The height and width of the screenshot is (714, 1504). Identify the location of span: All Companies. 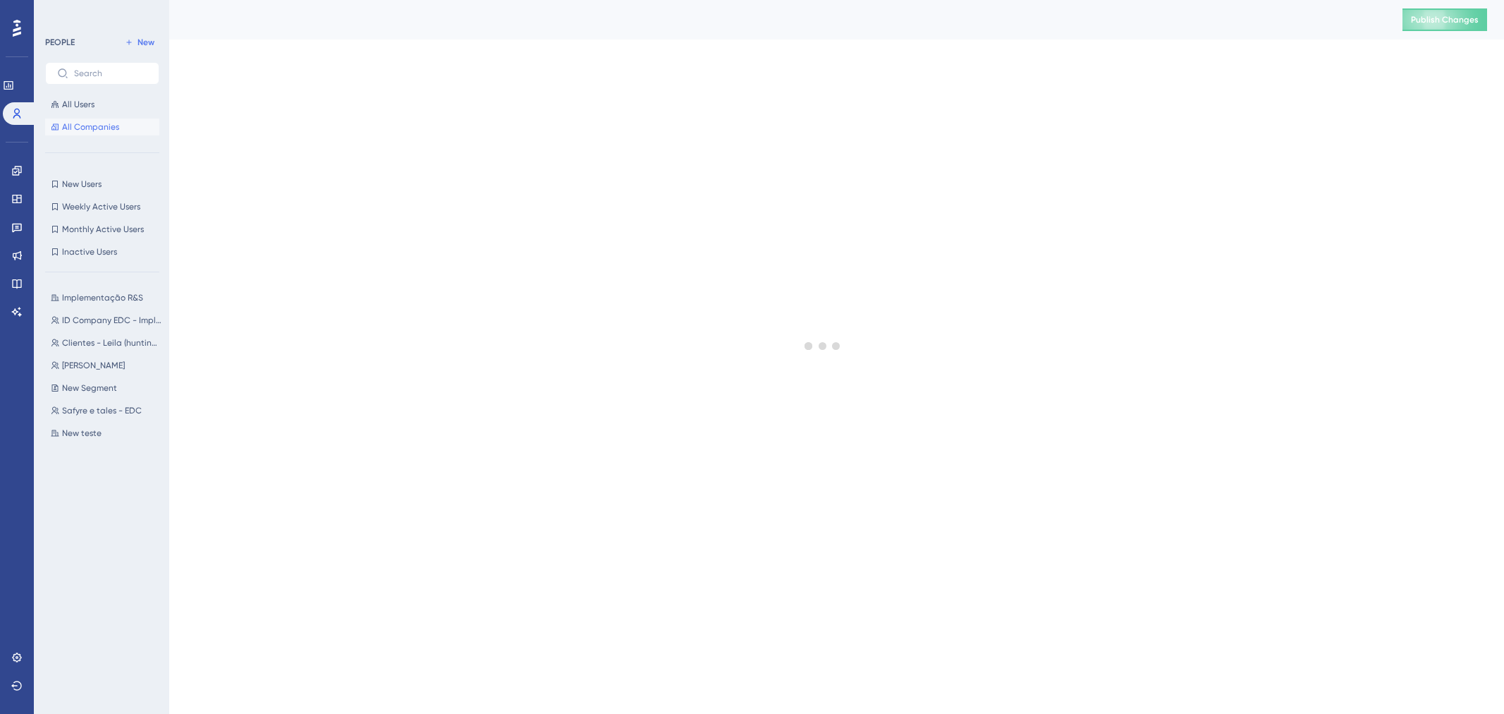
(90, 127).